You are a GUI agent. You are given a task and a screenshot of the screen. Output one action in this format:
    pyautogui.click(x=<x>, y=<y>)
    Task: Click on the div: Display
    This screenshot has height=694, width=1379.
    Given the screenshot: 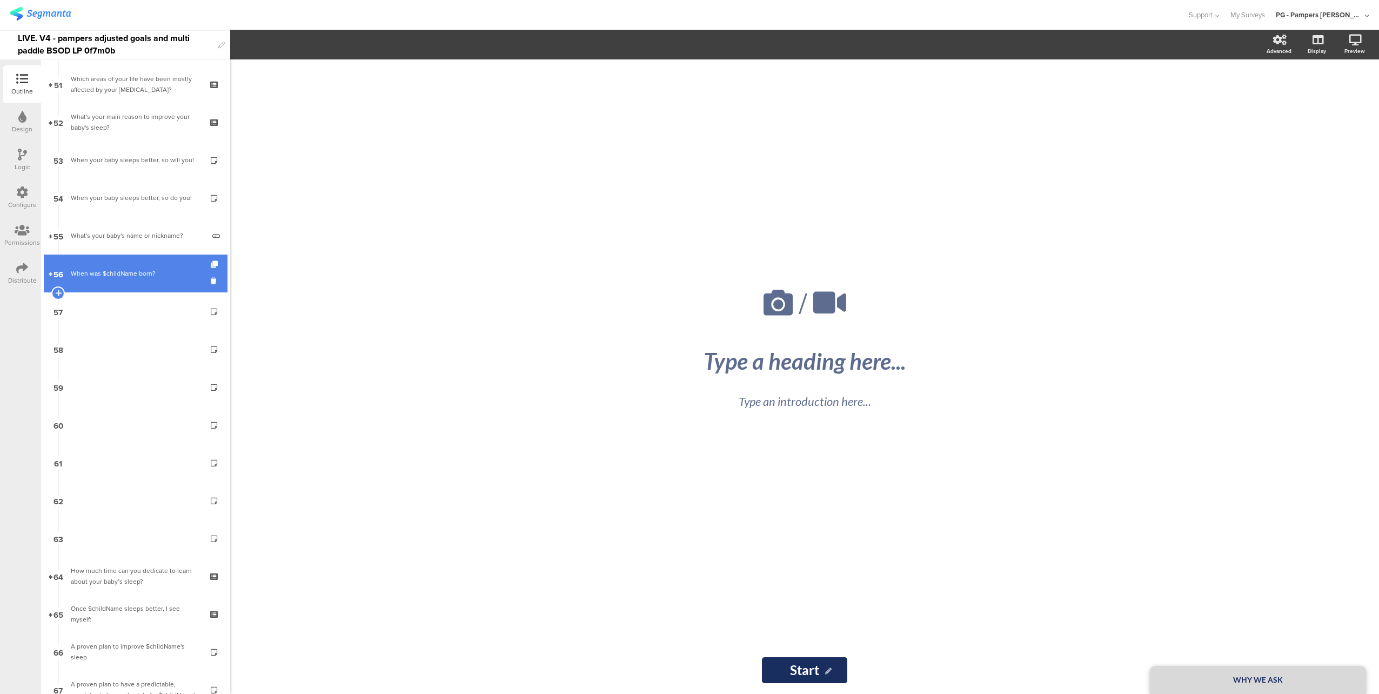 What is the action you would take?
    pyautogui.click(x=1317, y=51)
    